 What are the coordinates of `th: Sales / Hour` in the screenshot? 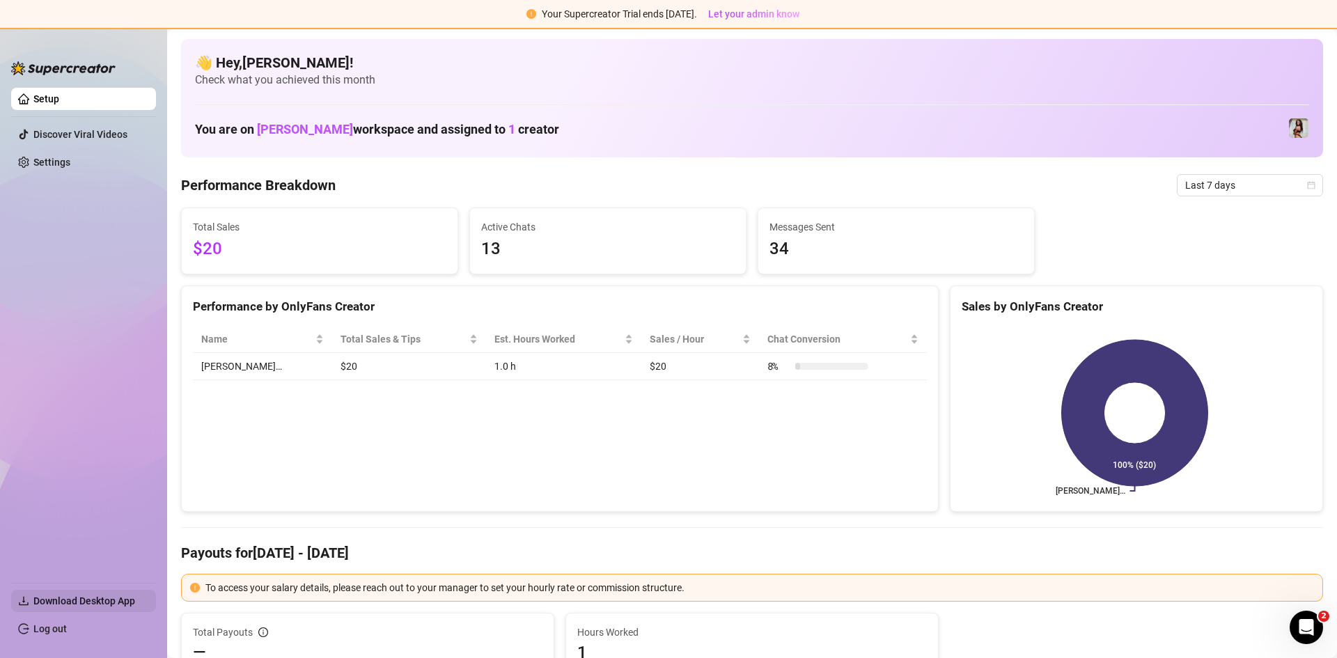 It's located at (700, 339).